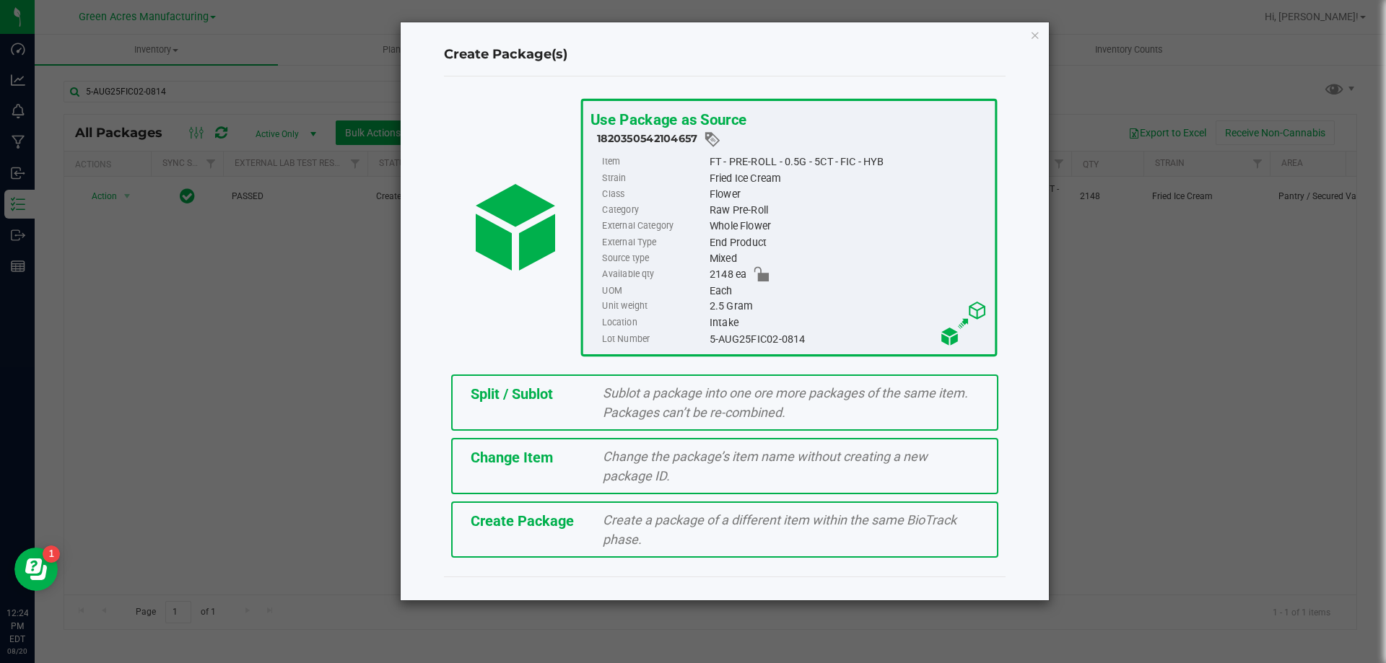 The image size is (1386, 663). What do you see at coordinates (792, 139) in the screenshot?
I see `div: 1820350542104657` at bounding box center [792, 139].